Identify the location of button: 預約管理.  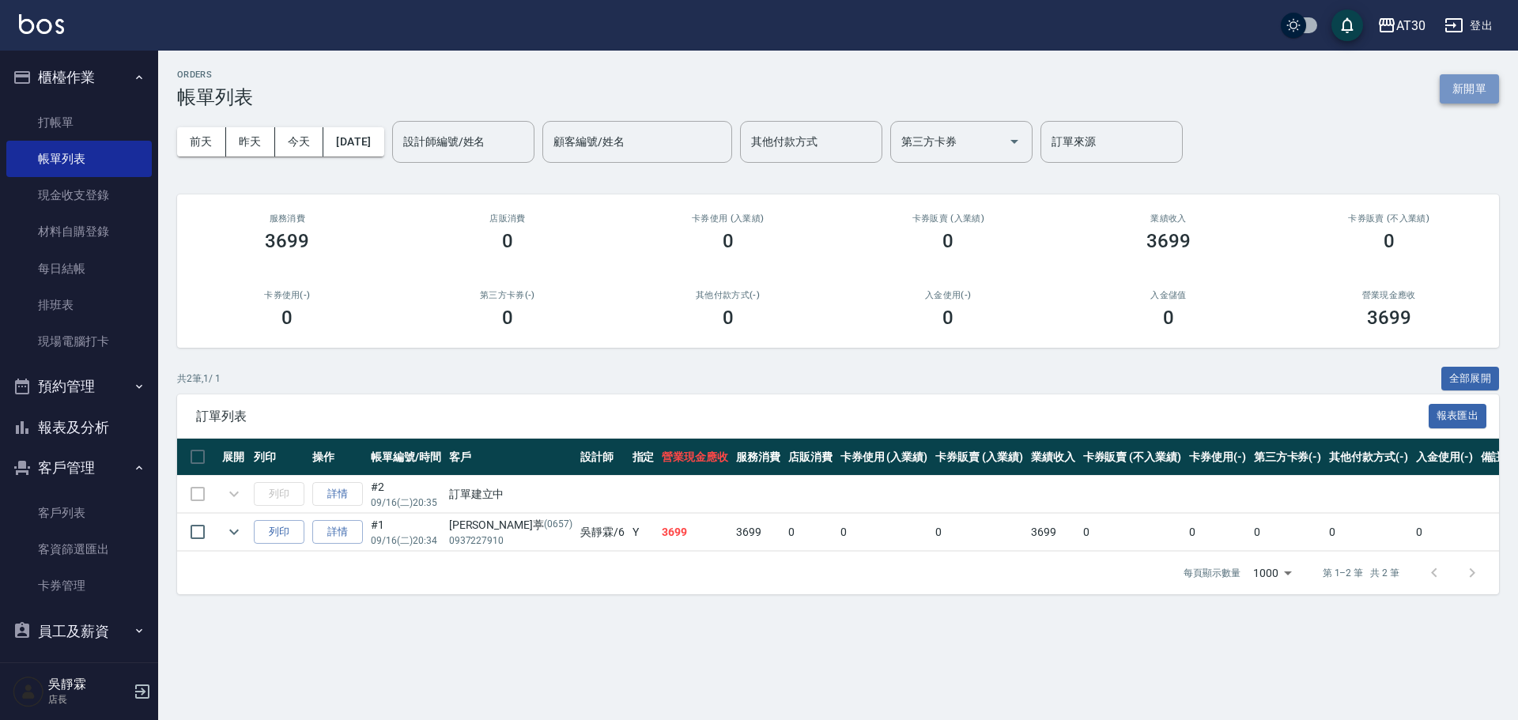
(79, 387).